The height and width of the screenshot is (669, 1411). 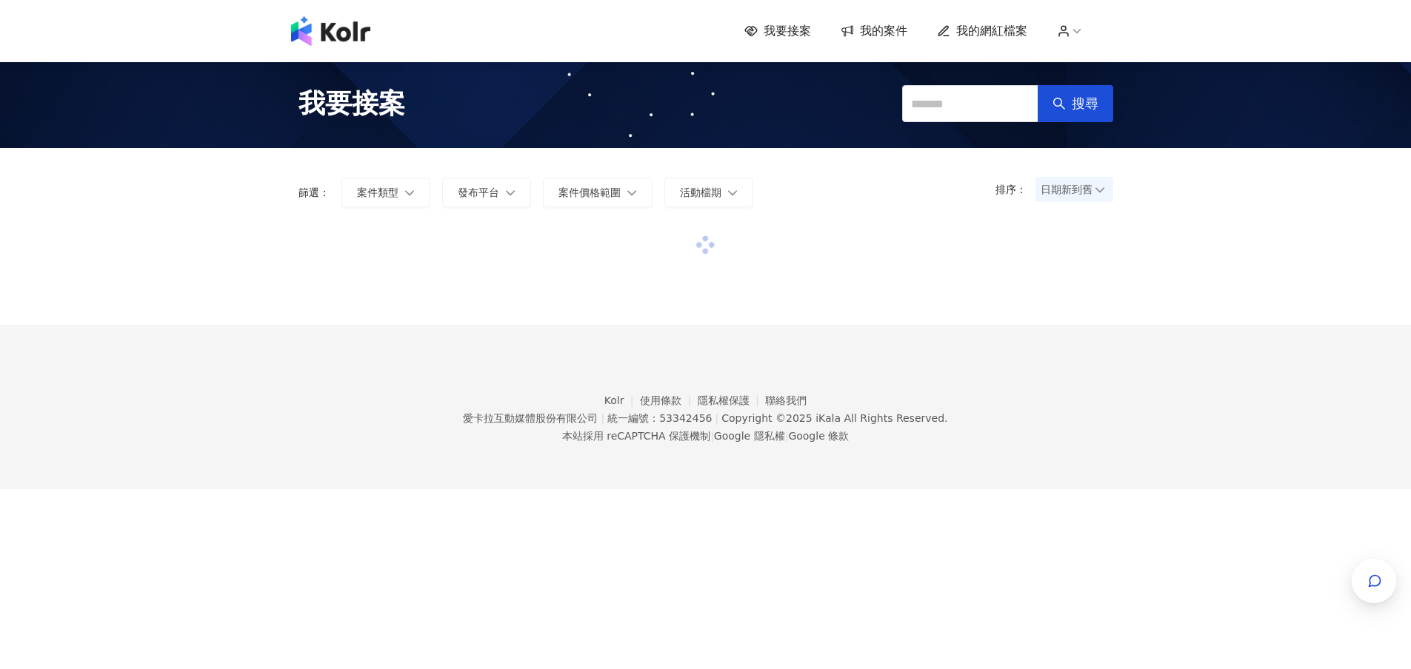 What do you see at coordinates (883, 31) in the screenshot?
I see `span: 我的案件` at bounding box center [883, 31].